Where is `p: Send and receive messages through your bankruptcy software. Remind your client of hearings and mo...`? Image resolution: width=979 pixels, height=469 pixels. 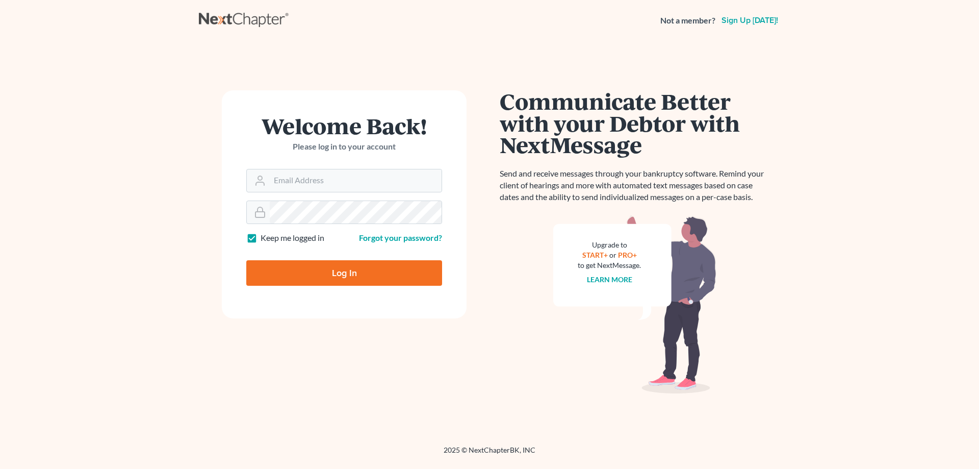 p: Send and receive messages through your bankruptcy software. Remind your client of hearings and mo... is located at coordinates (635, 185).